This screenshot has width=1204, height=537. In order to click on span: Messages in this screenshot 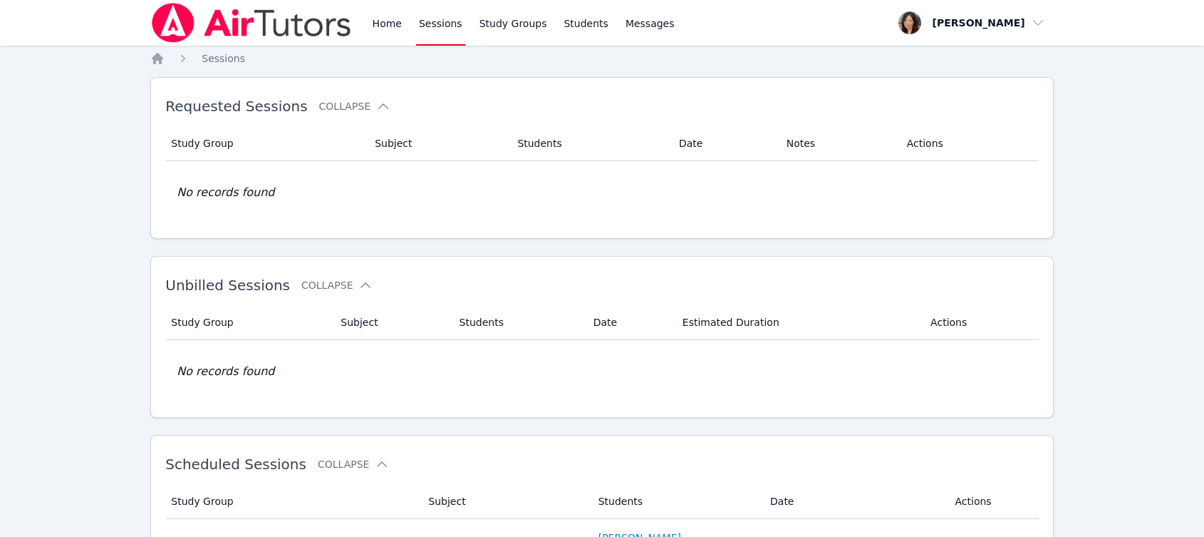, I will do `click(650, 24)`.